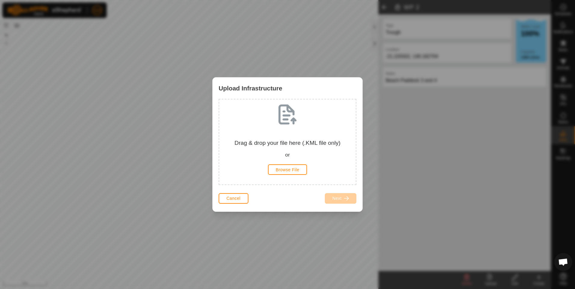 This screenshot has width=575, height=289. What do you see at coordinates (288, 155) in the screenshot?
I see `div: or` at bounding box center [288, 155].